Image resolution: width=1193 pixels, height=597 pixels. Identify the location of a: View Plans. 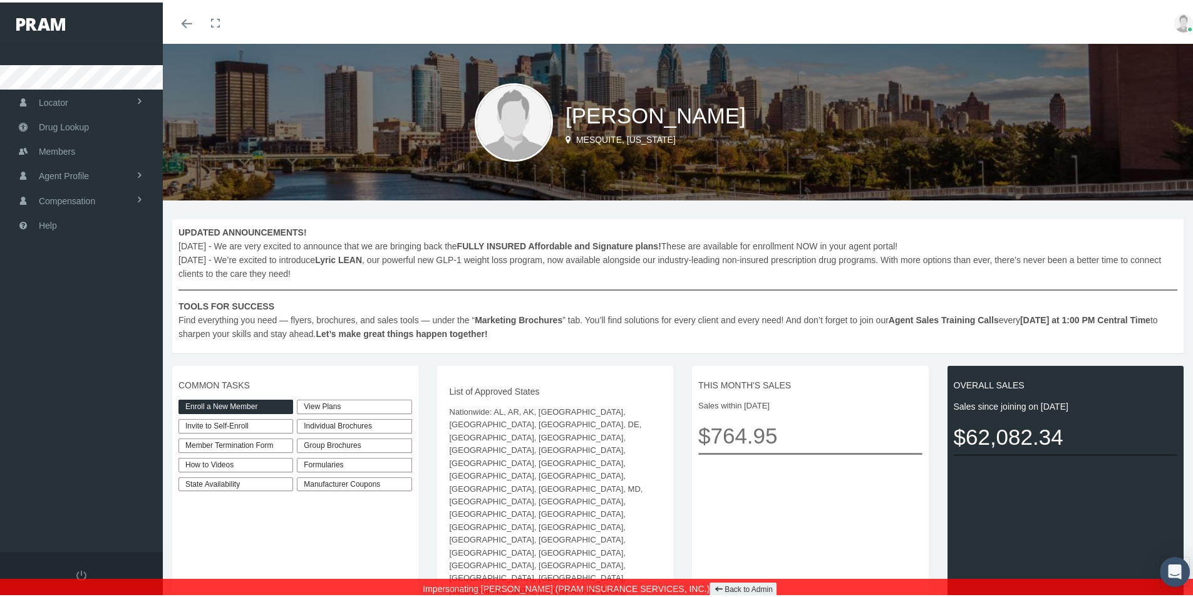
(354, 404).